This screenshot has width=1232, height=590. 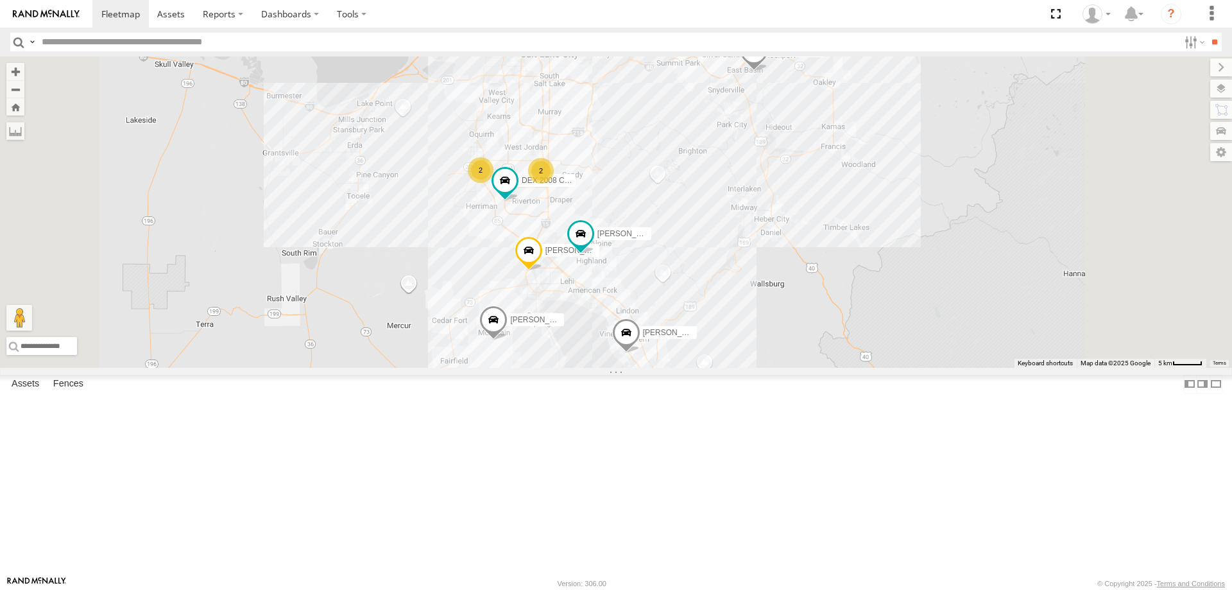 What do you see at coordinates (1190, 384) in the screenshot?
I see `label: Dock Summary Table to the Left` at bounding box center [1190, 384].